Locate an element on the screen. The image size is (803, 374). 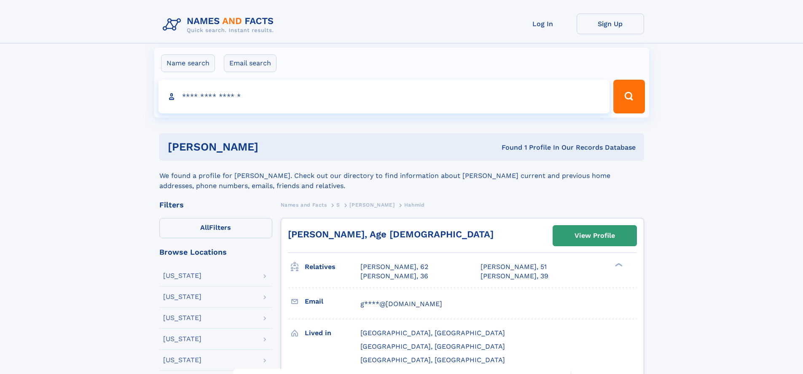
a: Log In is located at coordinates (543, 24).